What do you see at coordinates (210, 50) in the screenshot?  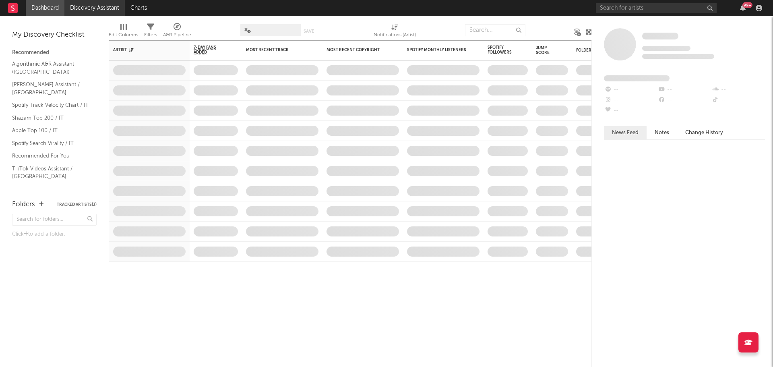 I see `span: 7-Day Fans Added` at bounding box center [210, 50].